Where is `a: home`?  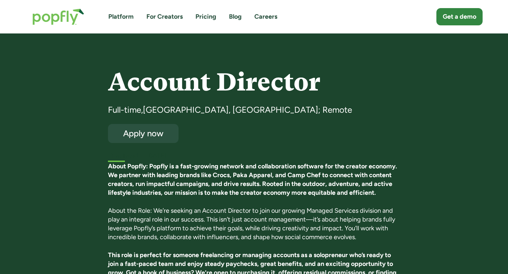
a: home is located at coordinates (58, 17).